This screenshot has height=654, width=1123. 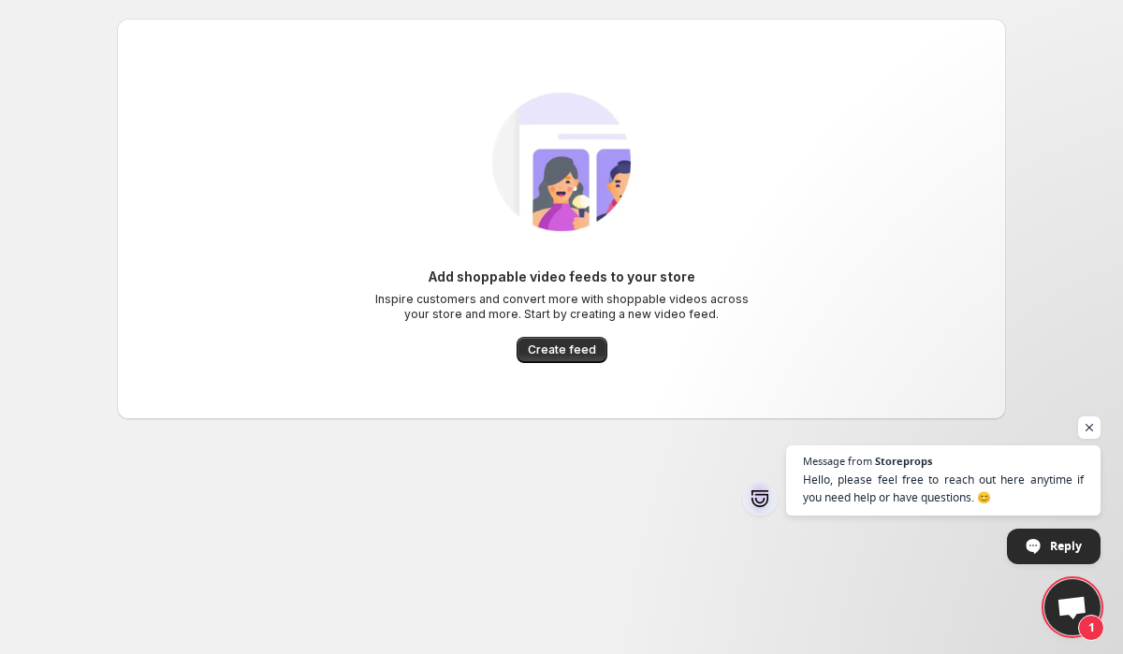 What do you see at coordinates (1066, 546) in the screenshot?
I see `span: Reply` at bounding box center [1066, 546].